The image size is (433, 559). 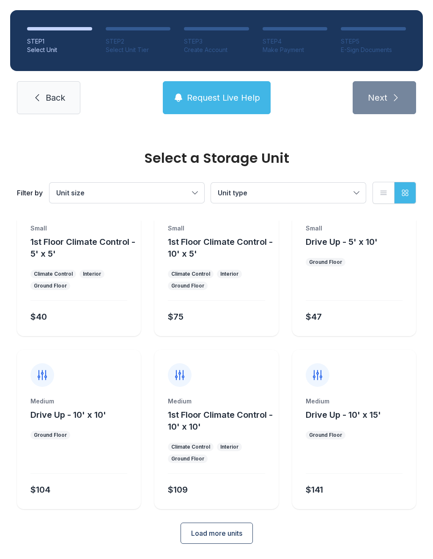 I want to click on div: $47, so click(x=314, y=317).